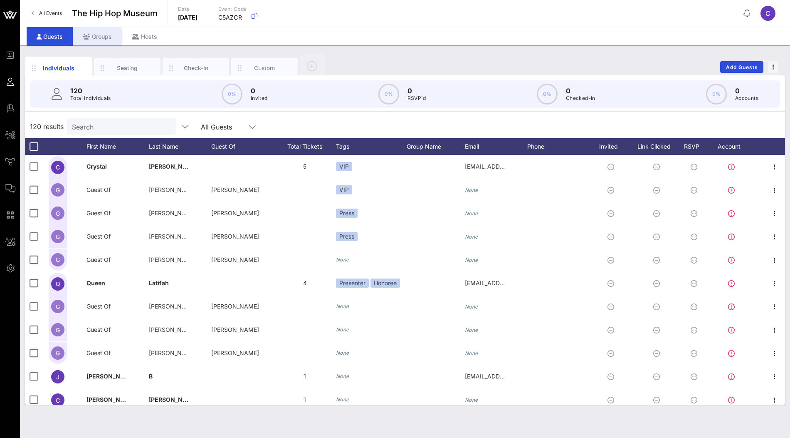 The width and height of the screenshot is (790, 438). What do you see at coordinates (188, 9) in the screenshot?
I see `p: Date` at bounding box center [188, 9].